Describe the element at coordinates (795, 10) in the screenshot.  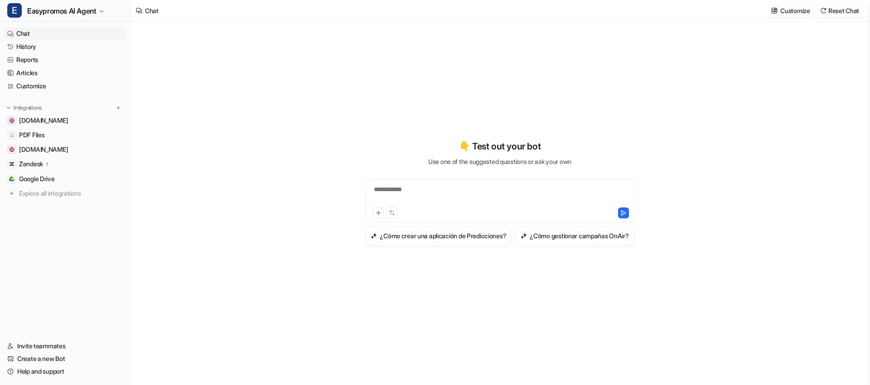
I see `p: Customize` at that location.